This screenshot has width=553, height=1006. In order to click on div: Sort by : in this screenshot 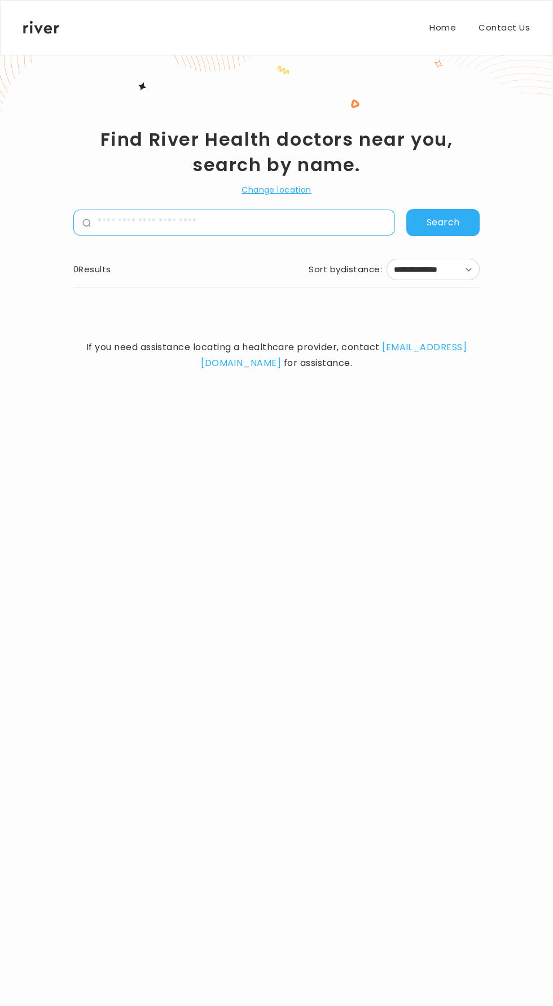, I will do `click(346, 269)`.